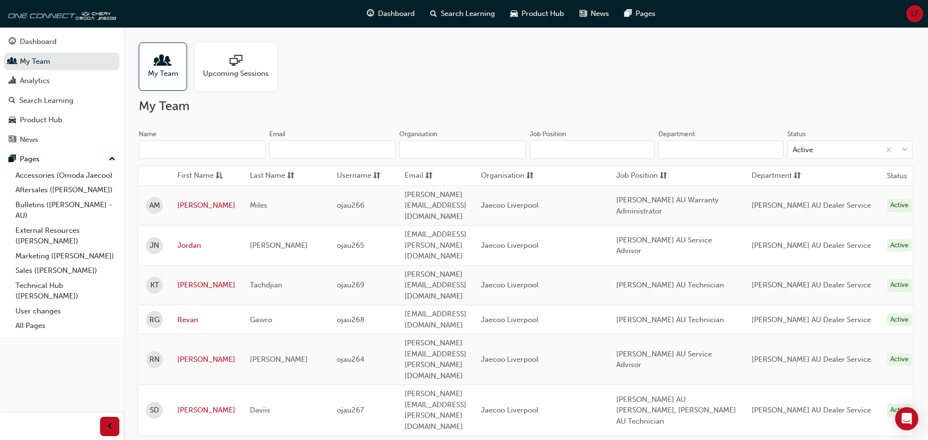 This screenshot has width=928, height=440. What do you see at coordinates (61, 81) in the screenshot?
I see `a: Analytics` at bounding box center [61, 81].